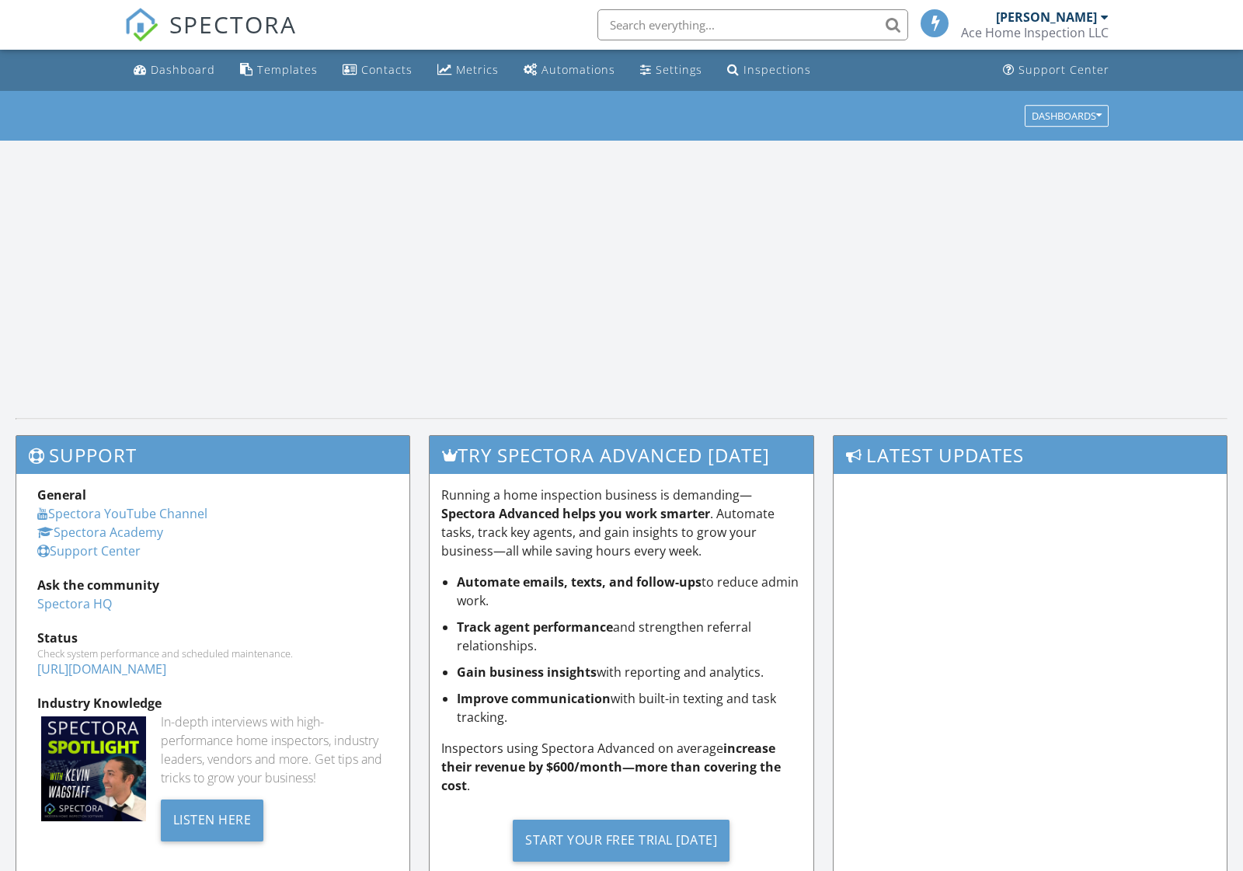 The width and height of the screenshot is (1243, 871). Describe the element at coordinates (621, 523) in the screenshot. I see `p: Running a home inspection business is demanding— . Automate tasks, track key agents, and gain ins...` at that location.